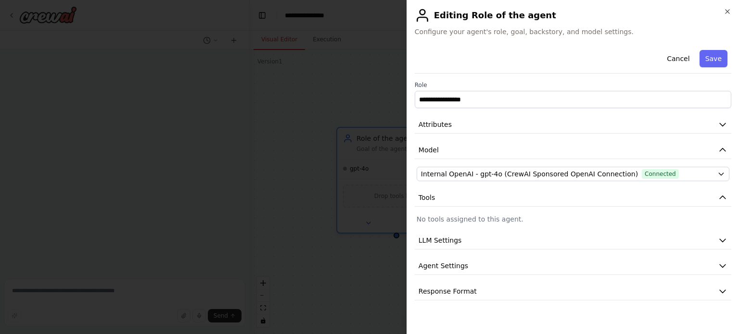 This screenshot has height=334, width=739. What do you see at coordinates (660, 174) in the screenshot?
I see `span: Connected` at bounding box center [660, 174].